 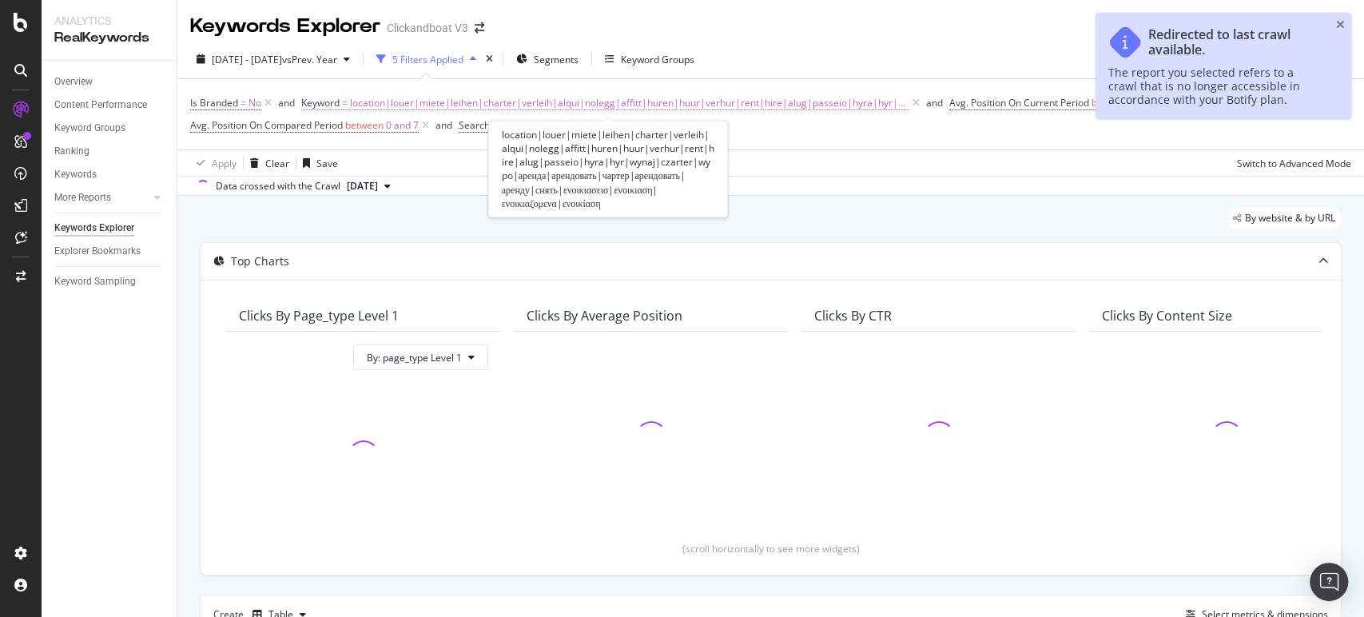 What do you see at coordinates (1019, 102) in the screenshot?
I see `span: Avg. Position On Current Period` at bounding box center [1019, 102].